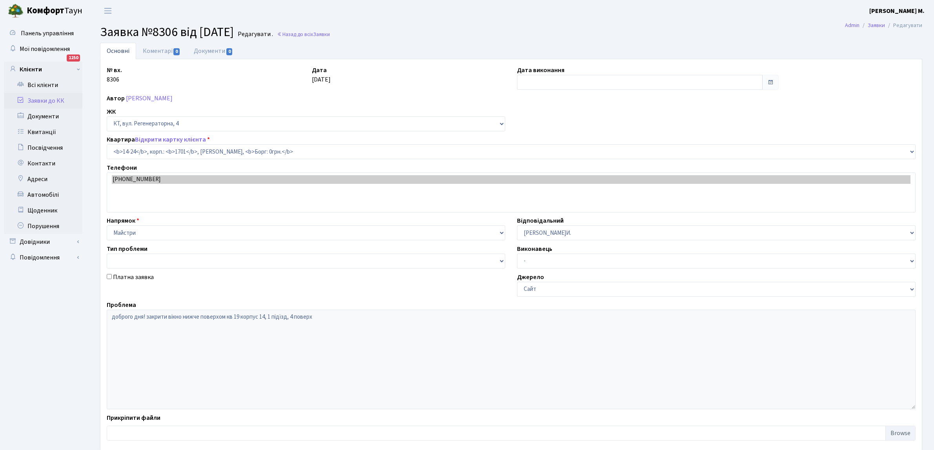 The width and height of the screenshot is (934, 450). What do you see at coordinates (158, 140) in the screenshot?
I see `label: Квартира` at bounding box center [158, 140].